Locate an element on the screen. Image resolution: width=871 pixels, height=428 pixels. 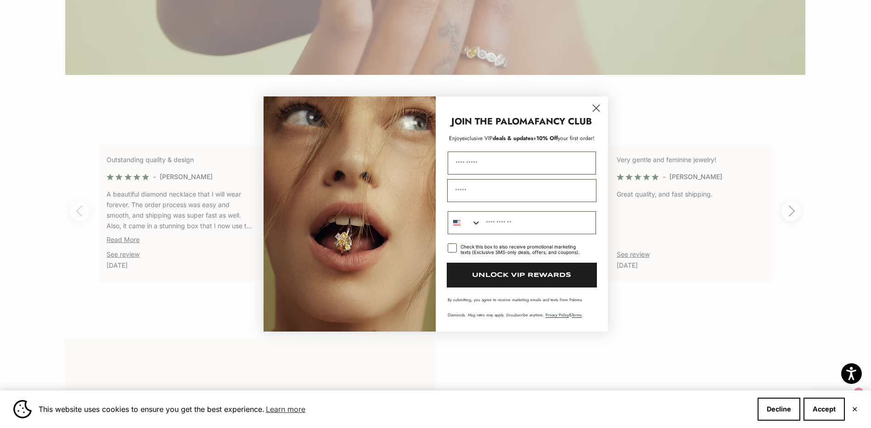
a: Learn more is located at coordinates (286, 409).